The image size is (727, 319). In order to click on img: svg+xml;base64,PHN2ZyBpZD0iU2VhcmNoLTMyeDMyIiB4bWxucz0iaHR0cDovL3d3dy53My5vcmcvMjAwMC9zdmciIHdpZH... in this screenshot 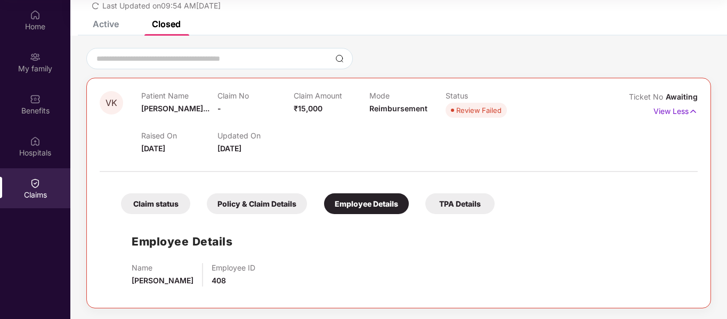, I will do `click(340, 59)`.